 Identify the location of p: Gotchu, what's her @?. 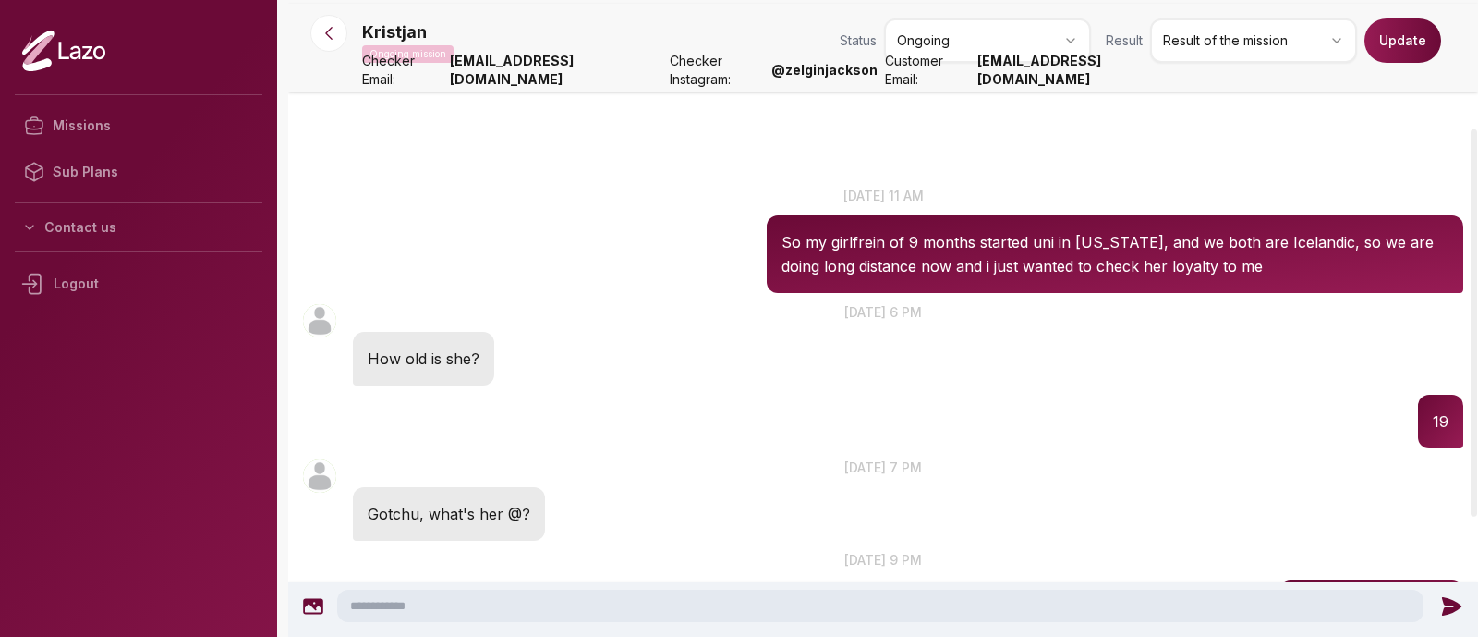
(449, 514).